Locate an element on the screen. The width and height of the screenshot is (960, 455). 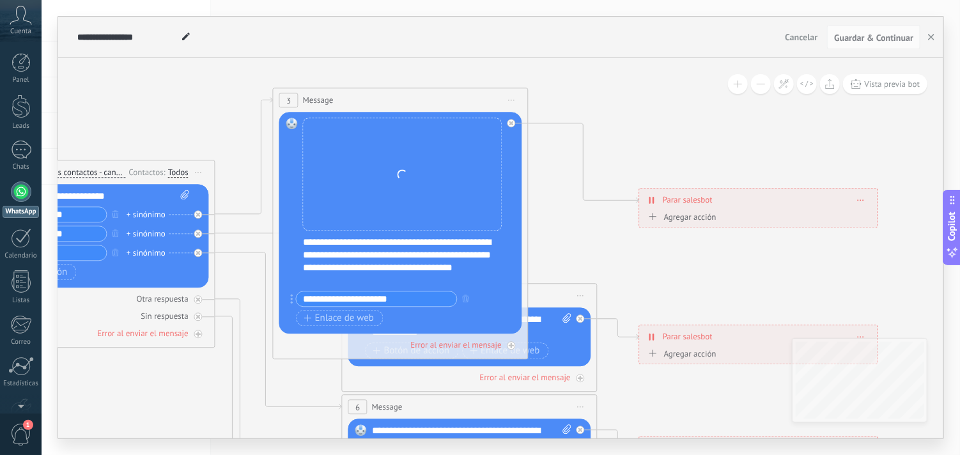
span: Enlace de web is located at coordinates (339, 318).